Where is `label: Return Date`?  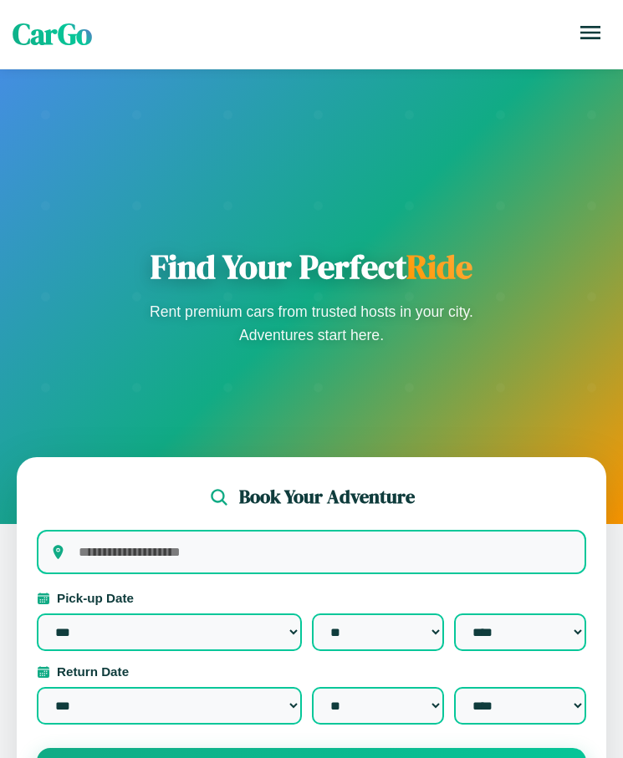
label: Return Date is located at coordinates (311, 671).